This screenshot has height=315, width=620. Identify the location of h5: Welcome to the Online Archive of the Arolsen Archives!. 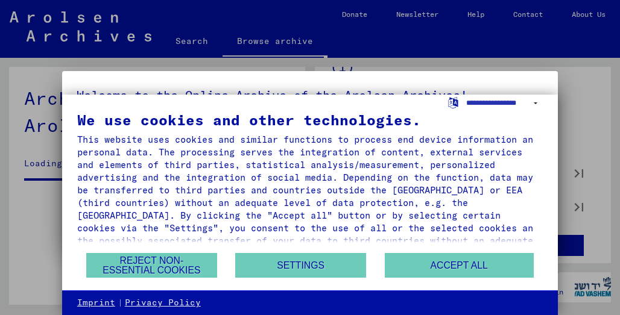
(310, 95).